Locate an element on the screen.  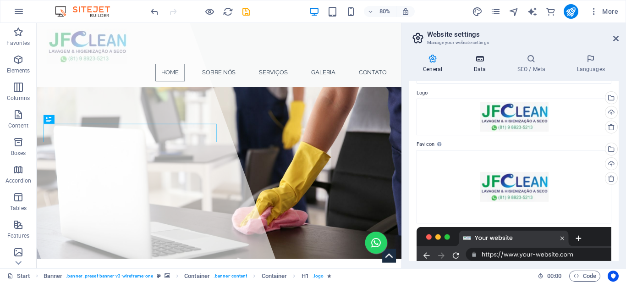
div: safeclean-l6lWryJVblsO0LzugJe7Kg.jpg is located at coordinates (514, 117).